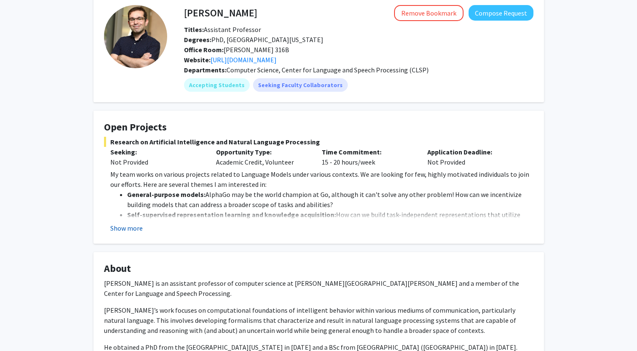 The width and height of the screenshot is (637, 351). What do you see at coordinates (243, 60) in the screenshot?
I see `a: Opens in a new tab` at bounding box center [243, 60].